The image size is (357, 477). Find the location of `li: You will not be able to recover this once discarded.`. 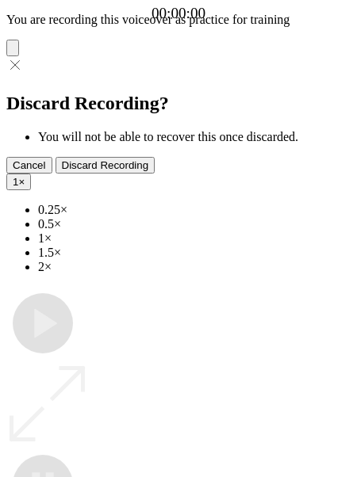

li: You will not be able to recover this once discarded. is located at coordinates (194, 137).